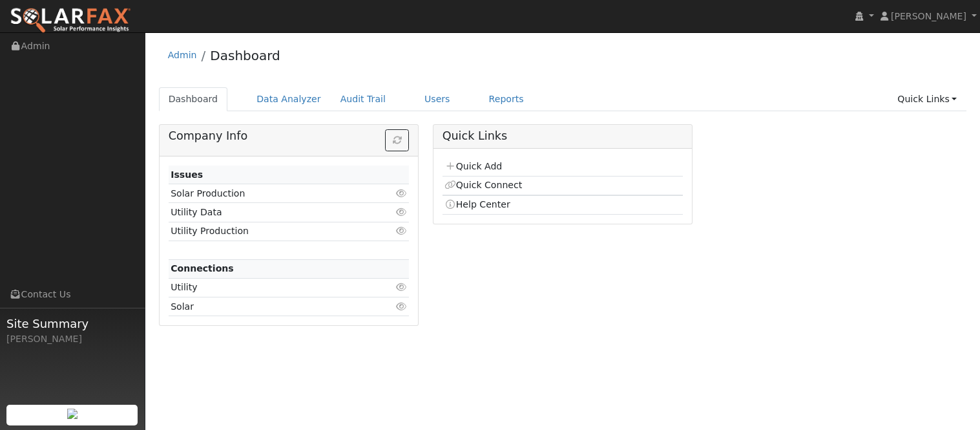  Describe the element at coordinates (202, 268) in the screenshot. I see `strong: Connections` at that location.